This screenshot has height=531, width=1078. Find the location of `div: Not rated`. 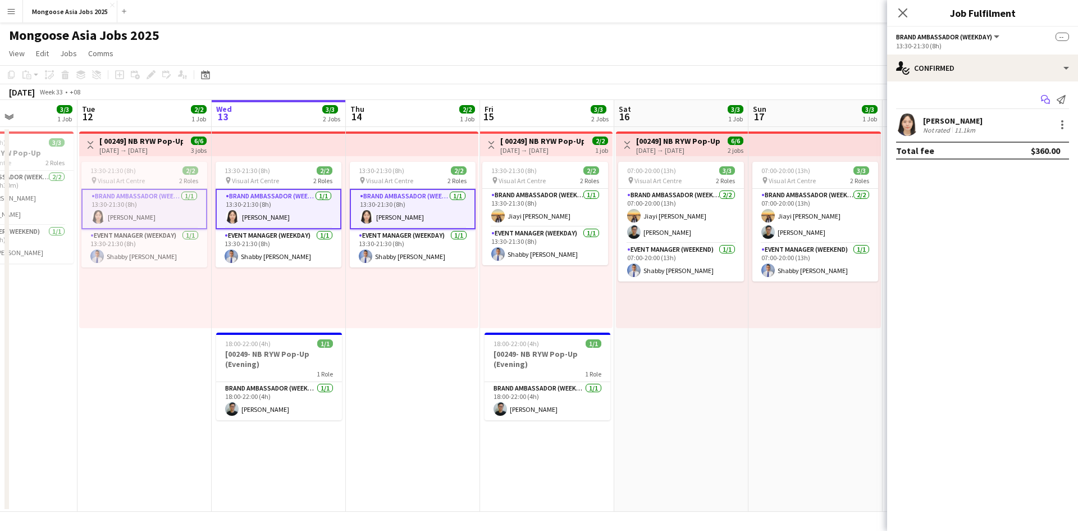

div: Not rated is located at coordinates (937, 130).